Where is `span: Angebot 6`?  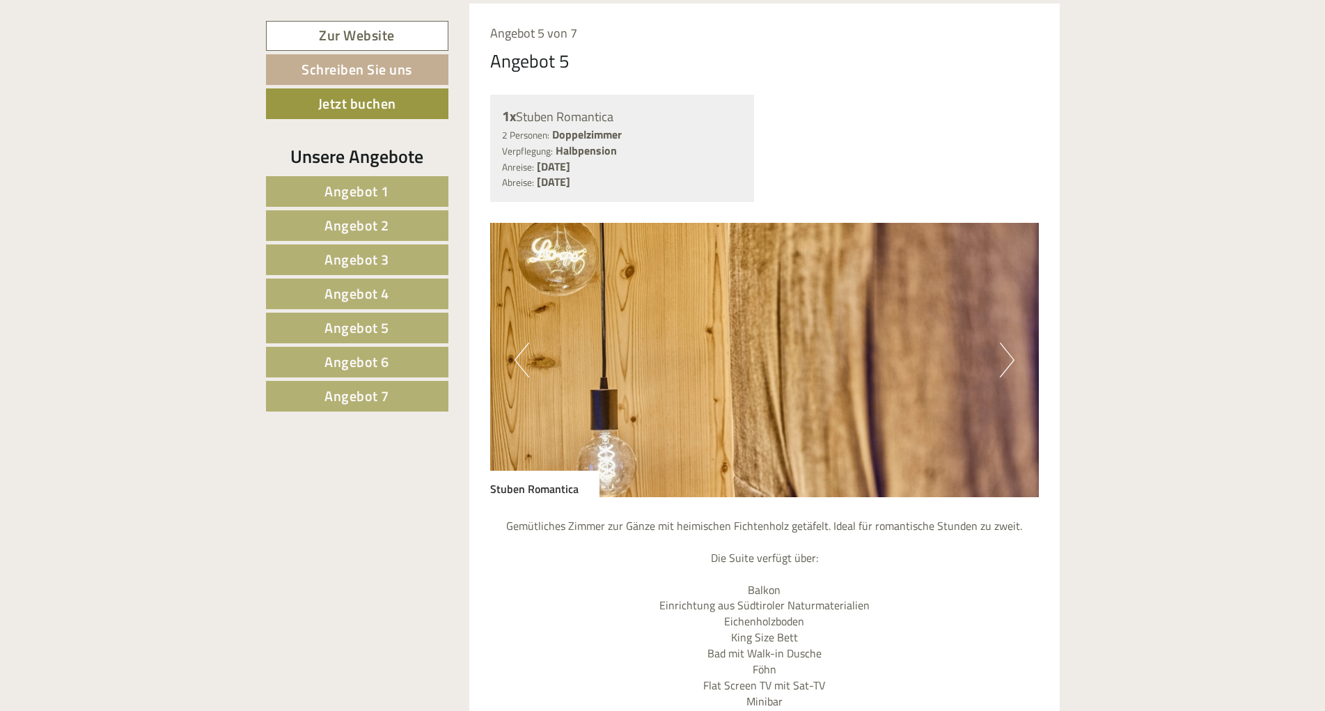
span: Angebot 6 is located at coordinates (357, 361).